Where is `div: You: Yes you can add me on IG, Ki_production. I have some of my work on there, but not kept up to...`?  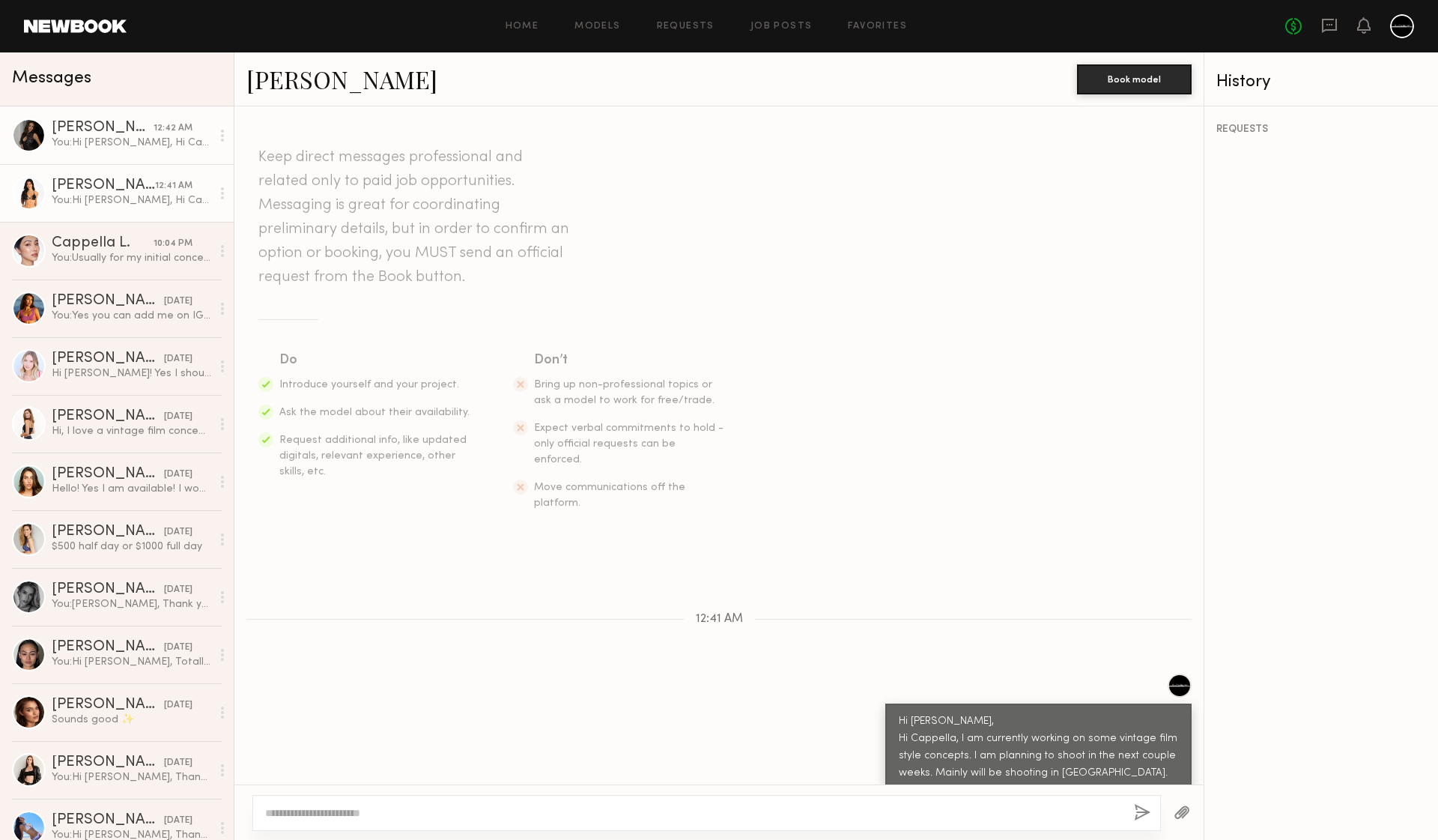
div: You: Yes you can add me on IG, Ki_production. I have some of my work on there, but not kept up to... is located at coordinates (131, 316).